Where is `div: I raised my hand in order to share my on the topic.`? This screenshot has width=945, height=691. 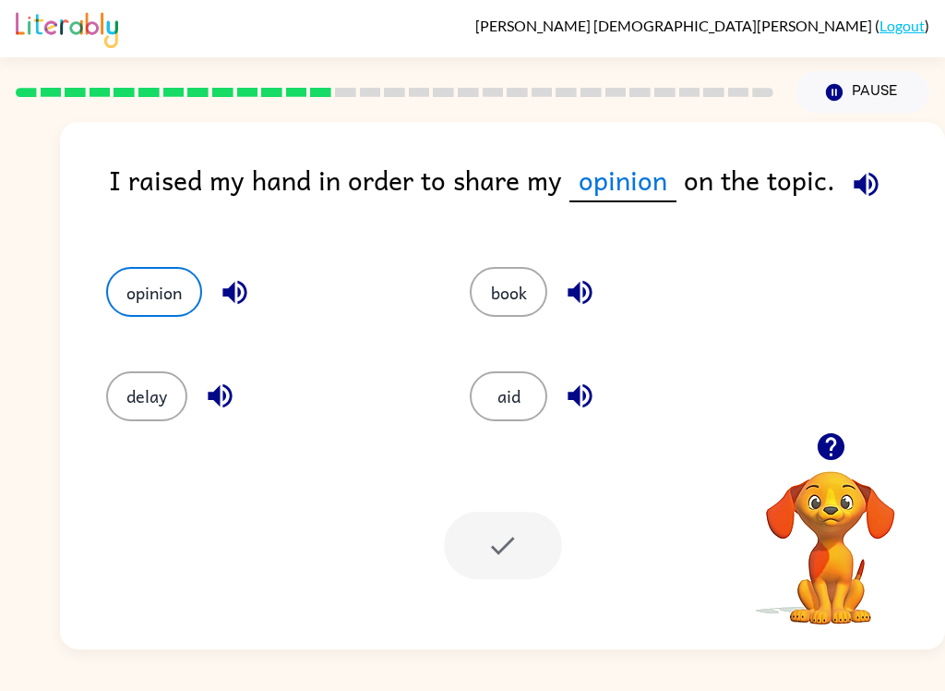 div: I raised my hand in order to share my on the topic. is located at coordinates (527, 194).